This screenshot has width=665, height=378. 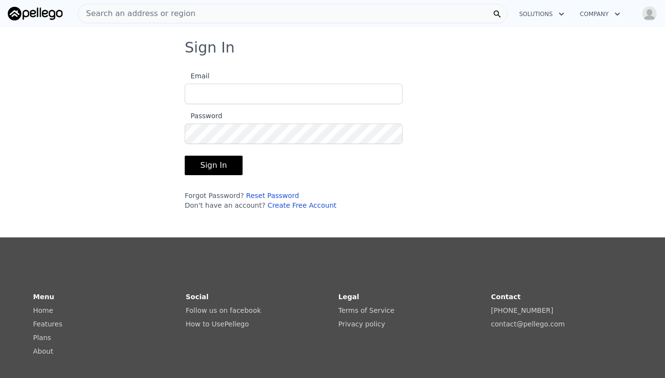 What do you see at coordinates (302, 205) in the screenshot?
I see `a: Create Free Account` at bounding box center [302, 205].